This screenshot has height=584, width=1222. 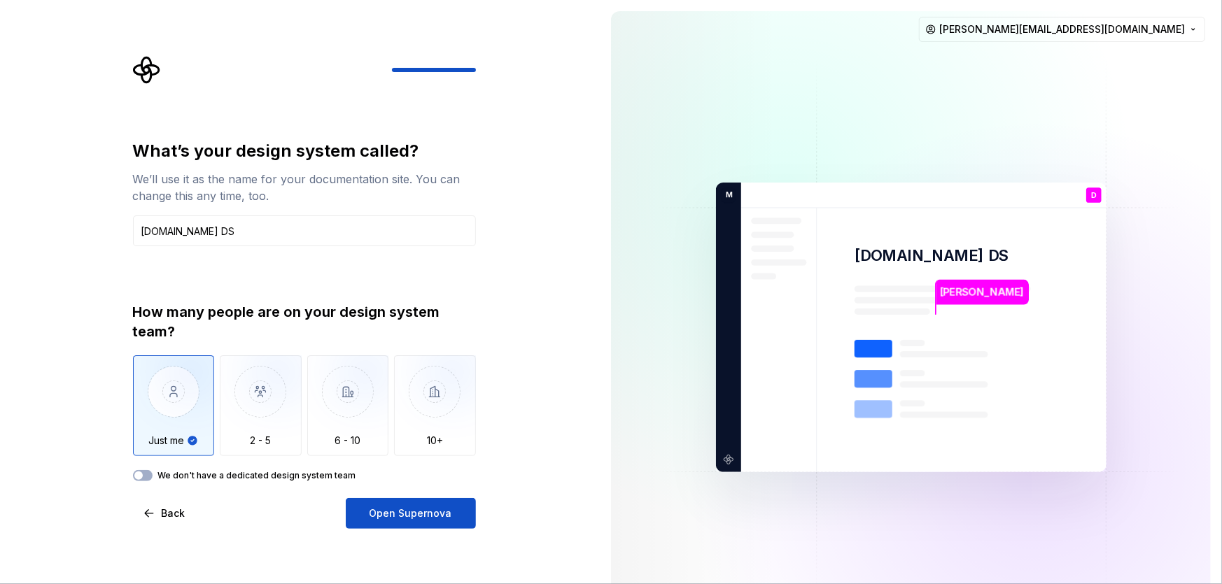 I want to click on p: D, so click(x=1093, y=195).